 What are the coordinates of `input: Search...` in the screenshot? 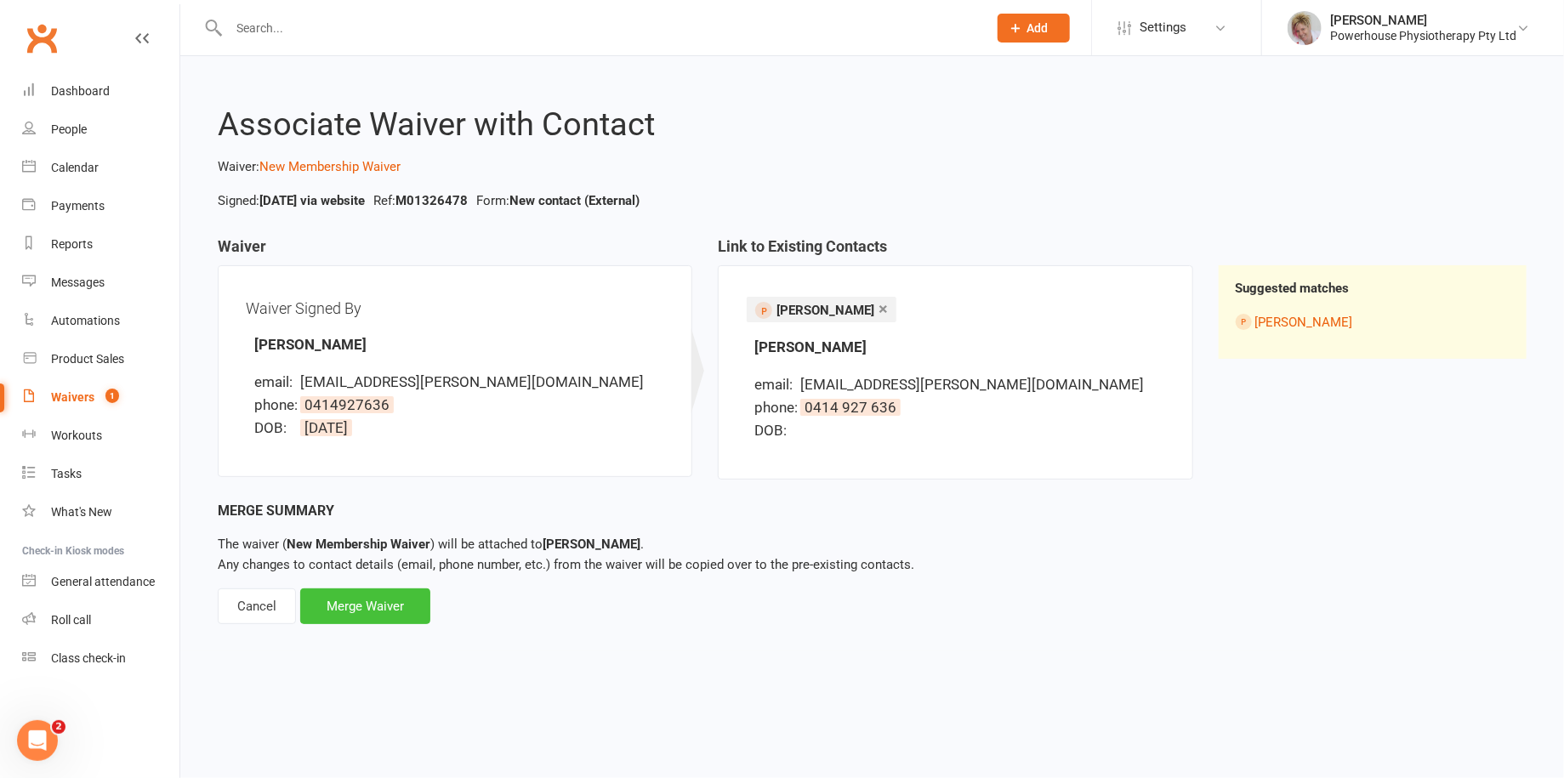 It's located at (600, 28).